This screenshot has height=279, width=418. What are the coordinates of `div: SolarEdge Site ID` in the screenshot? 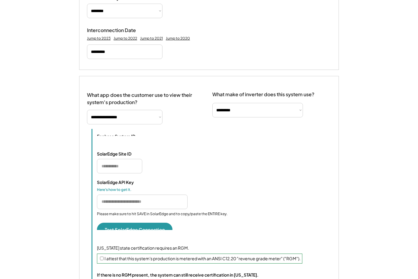 It's located at (127, 154).